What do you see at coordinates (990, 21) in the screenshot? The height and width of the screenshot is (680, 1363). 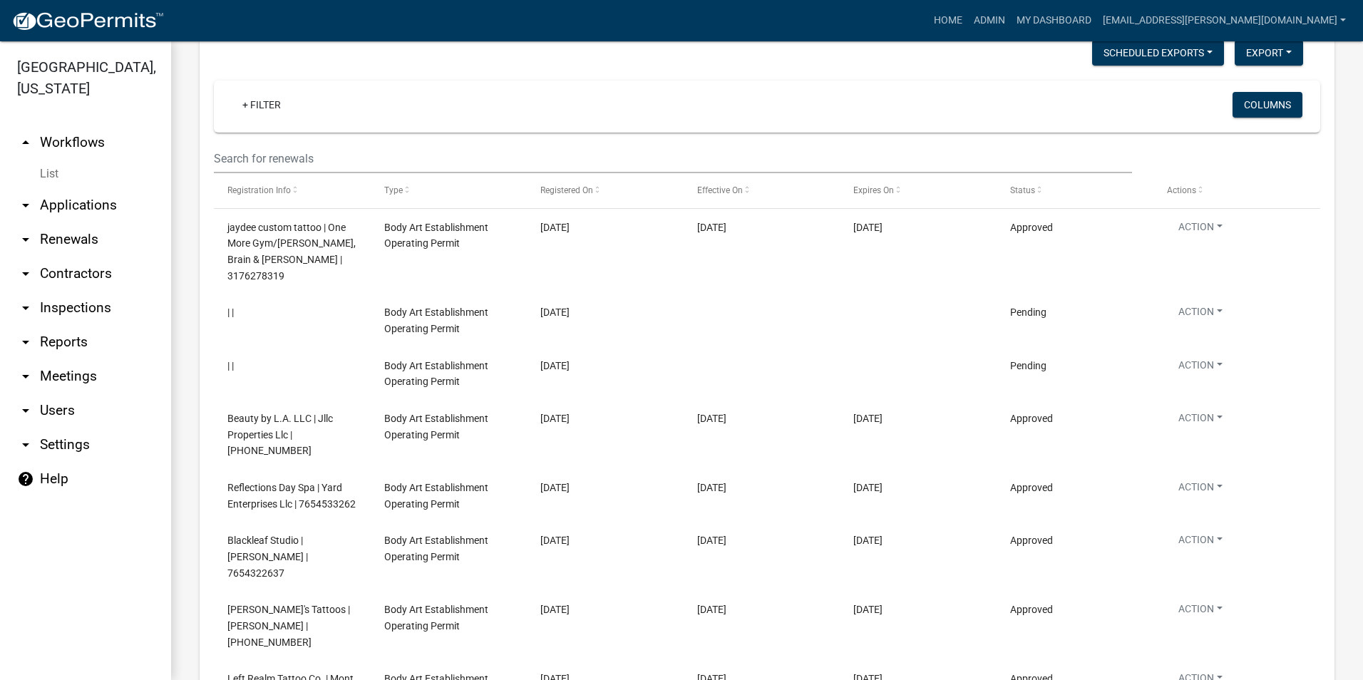 I see `a: Admin` at bounding box center [990, 21].